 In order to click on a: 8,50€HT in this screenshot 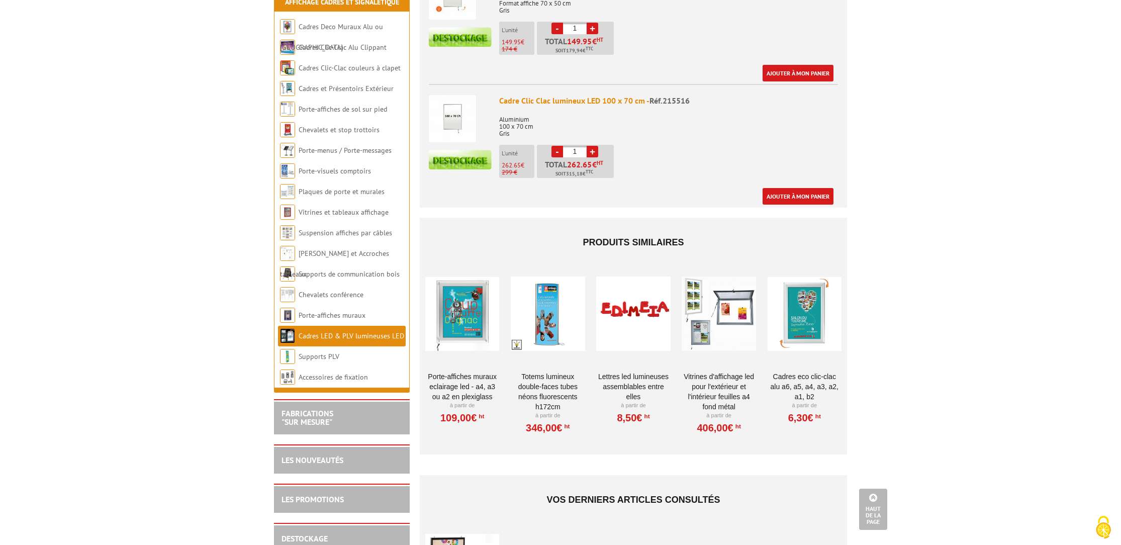, I will do `click(633, 418)`.